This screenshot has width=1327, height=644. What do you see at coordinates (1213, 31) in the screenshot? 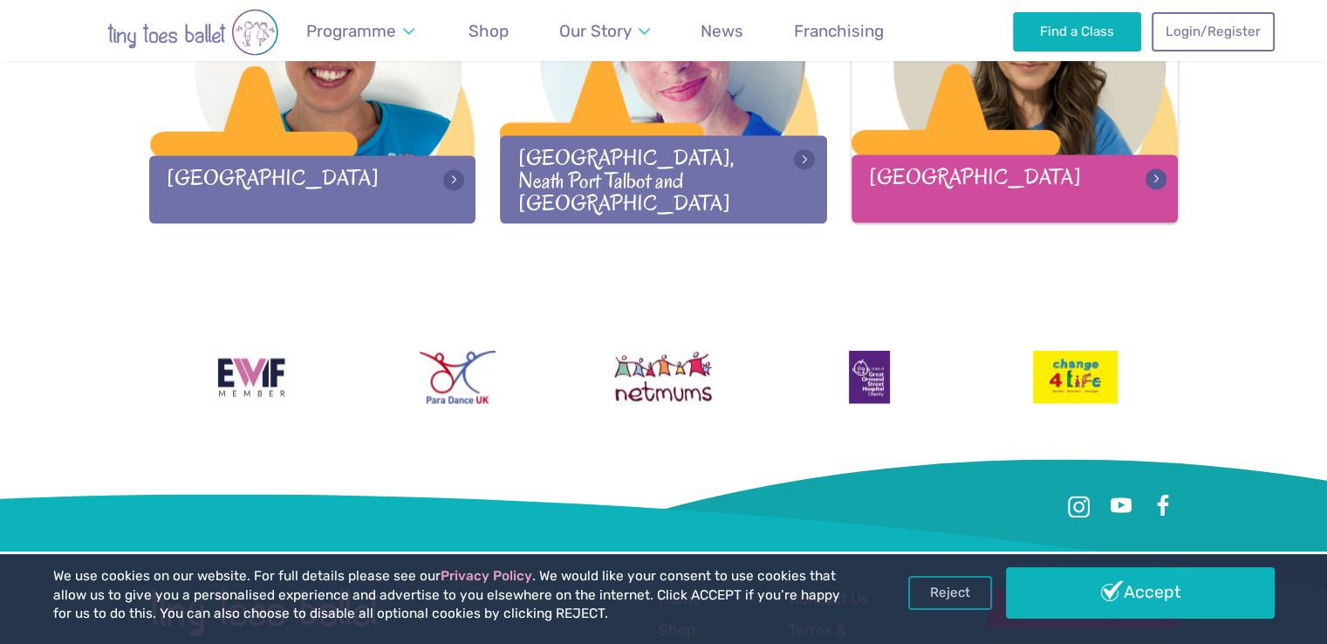
I see `a: Login/Register` at bounding box center [1213, 31].